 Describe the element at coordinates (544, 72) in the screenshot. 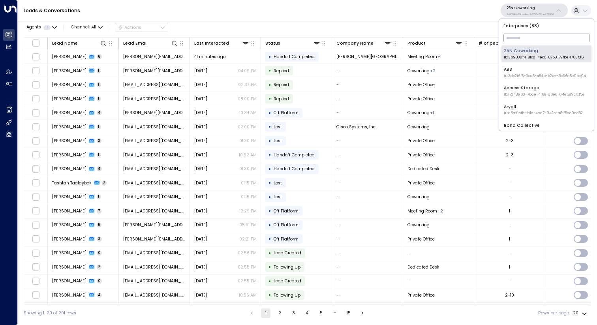

I see `div: ABS` at that location.